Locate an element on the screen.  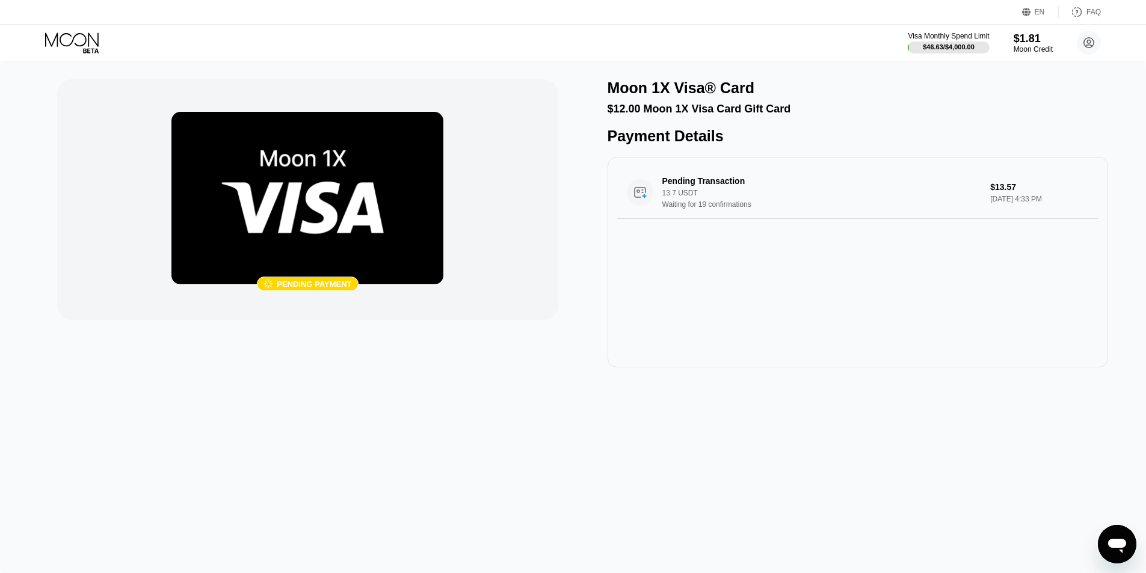
div: Waiting for 19 confirmations is located at coordinates (822, 205).